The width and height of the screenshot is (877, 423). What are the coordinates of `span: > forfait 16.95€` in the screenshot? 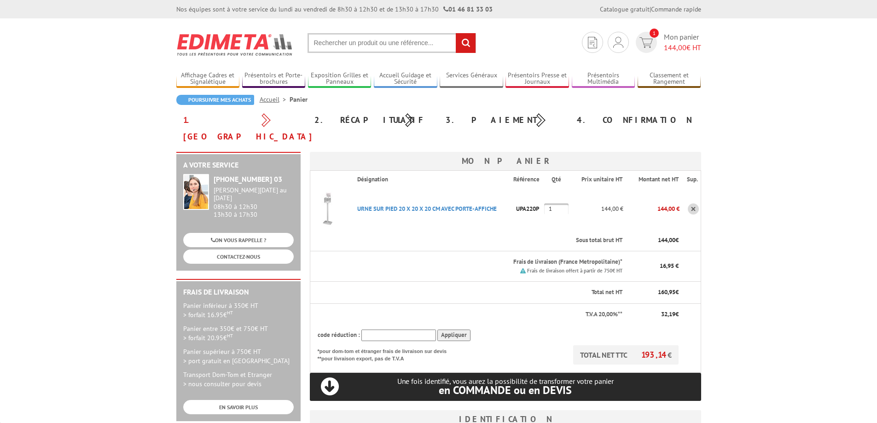 It's located at (208, 315).